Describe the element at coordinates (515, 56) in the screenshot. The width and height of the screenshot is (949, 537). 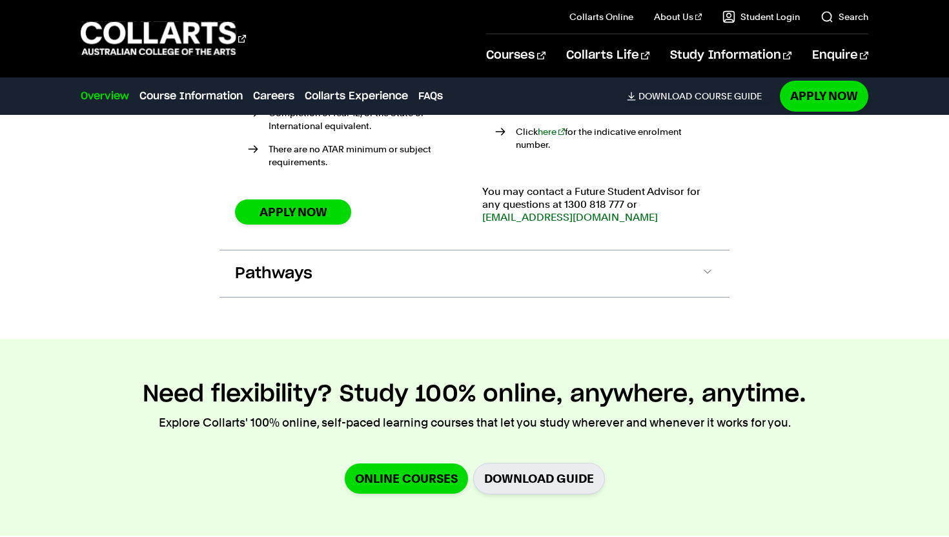
I see `a: Courses` at that location.